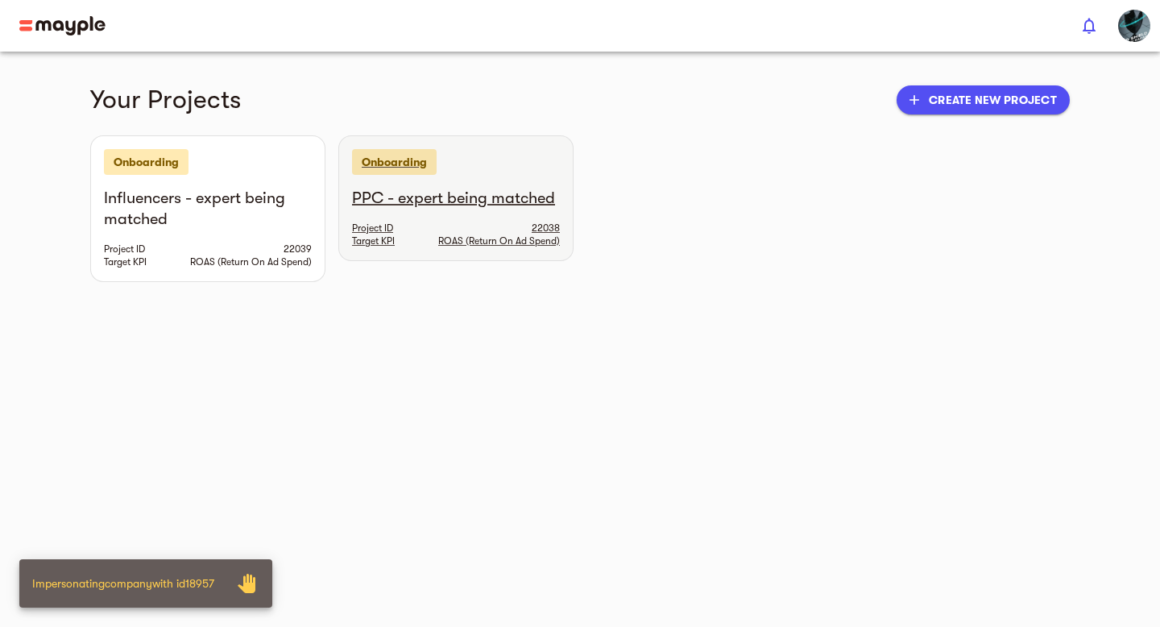 This screenshot has width=1160, height=627. I want to click on h6: Influencers - expert being matched, so click(208, 209).